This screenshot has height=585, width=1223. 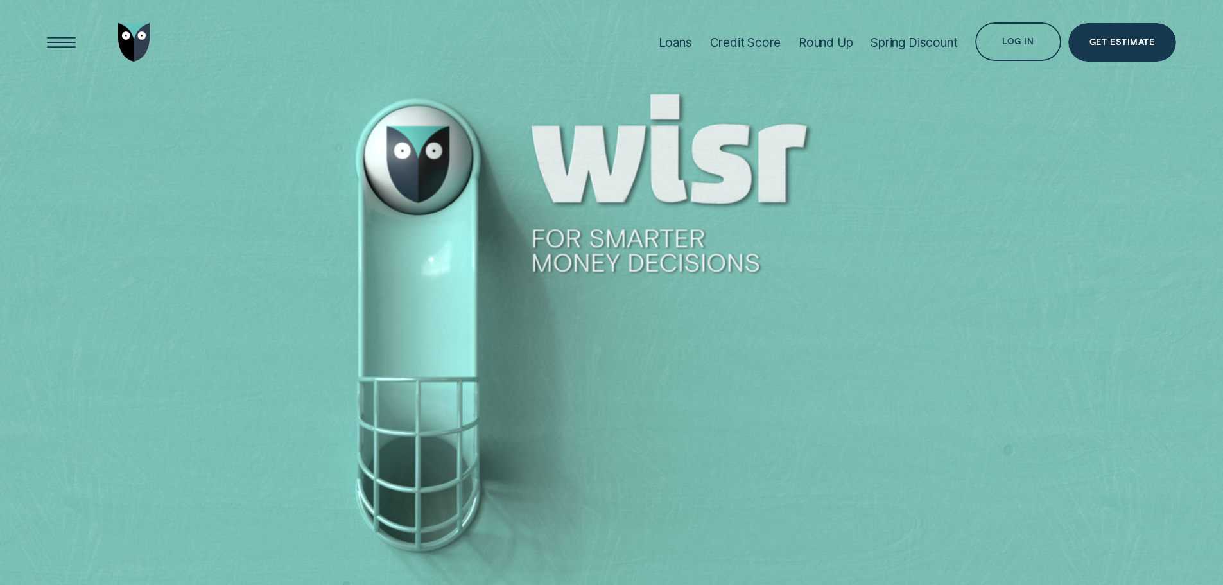 I want to click on a: Get Estimate, so click(x=1122, y=42).